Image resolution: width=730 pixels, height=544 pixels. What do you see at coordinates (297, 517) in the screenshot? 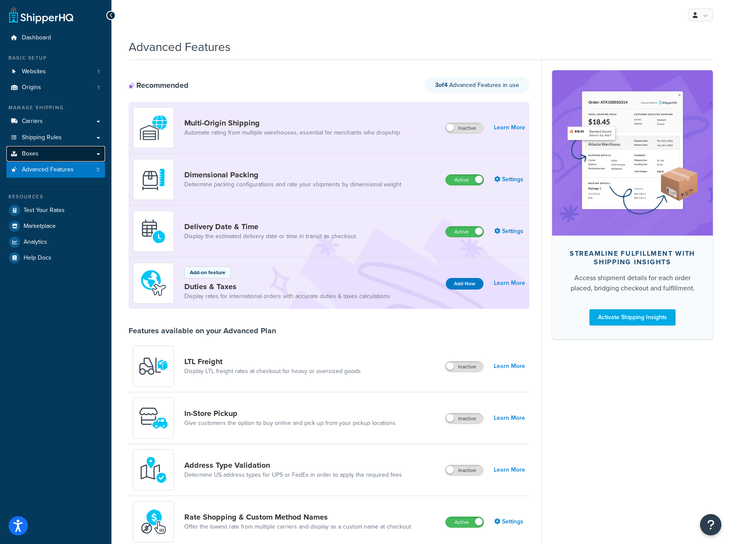
I see `a: Rate Shopping & Custom Method Names` at bounding box center [297, 517].